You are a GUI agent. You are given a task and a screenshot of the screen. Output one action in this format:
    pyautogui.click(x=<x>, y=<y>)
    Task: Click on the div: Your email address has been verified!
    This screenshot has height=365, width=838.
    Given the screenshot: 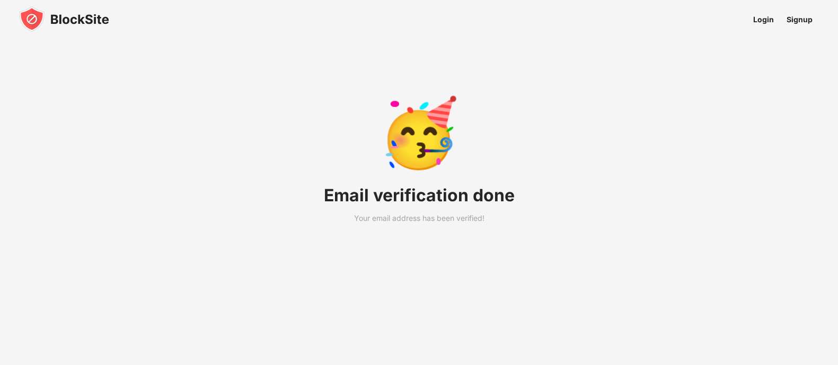 What is the action you would take?
    pyautogui.click(x=419, y=218)
    